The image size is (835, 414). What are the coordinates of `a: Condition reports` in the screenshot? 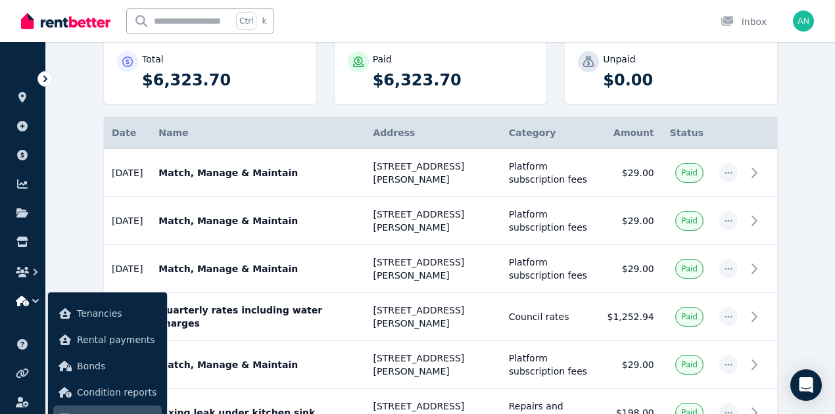 It's located at (107, 393).